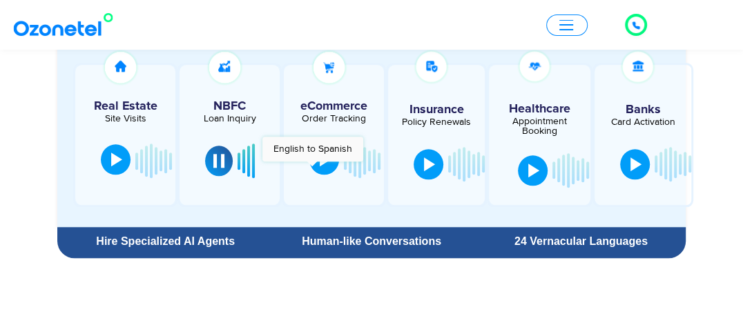 This screenshot has height=316, width=743. What do you see at coordinates (229, 119) in the screenshot?
I see `div: Loan Inquiry` at bounding box center [229, 119].